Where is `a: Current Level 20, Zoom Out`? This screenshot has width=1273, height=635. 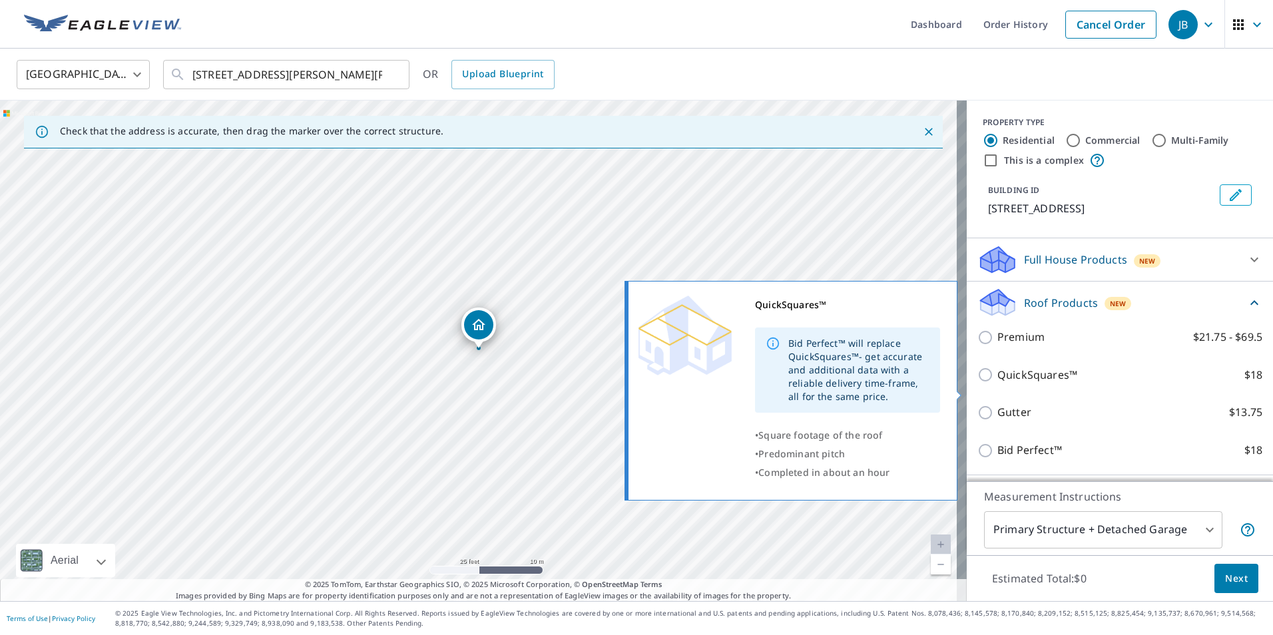
a: Current Level 20, Zoom Out is located at coordinates (941, 565).